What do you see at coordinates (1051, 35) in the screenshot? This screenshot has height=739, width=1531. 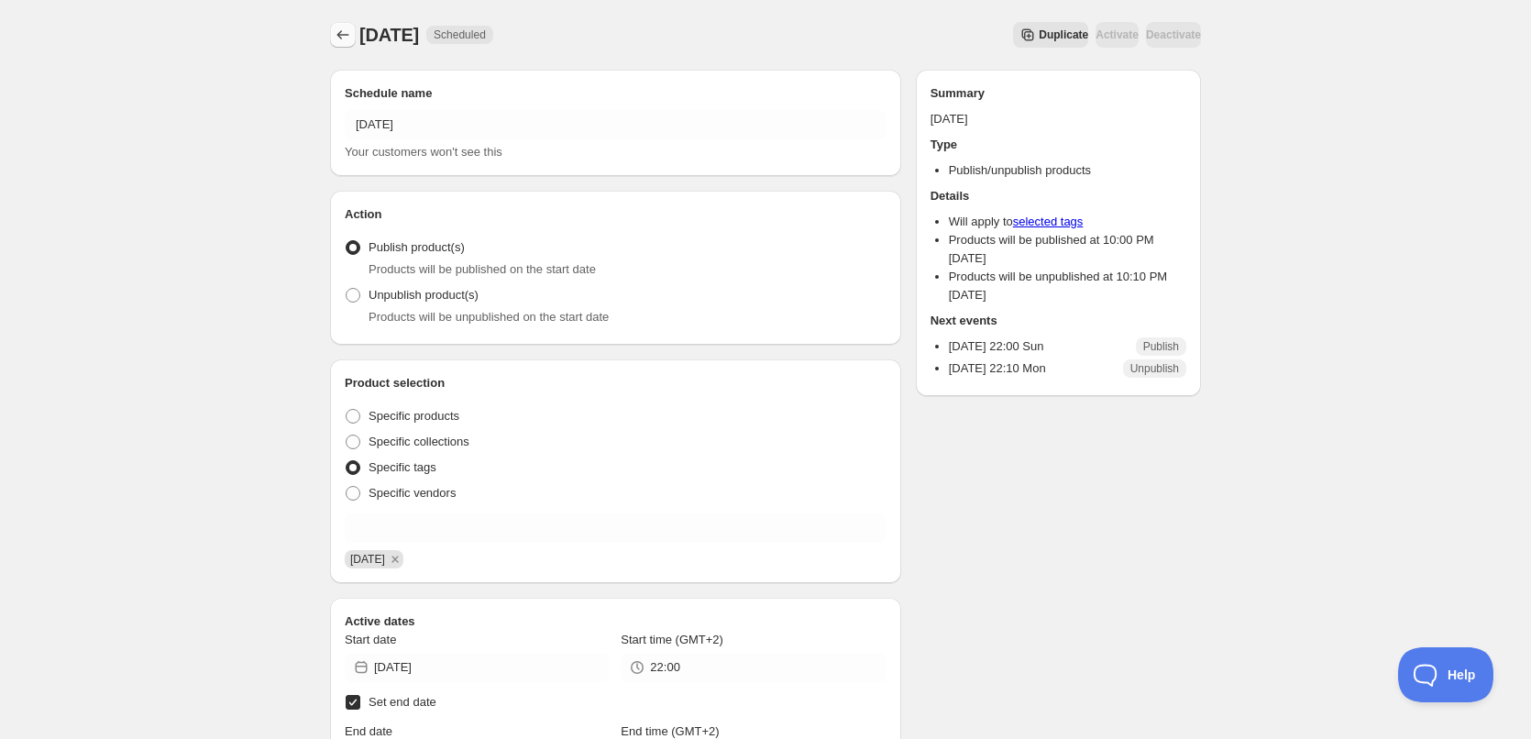 I see `button: Secondary action label` at bounding box center [1051, 35].